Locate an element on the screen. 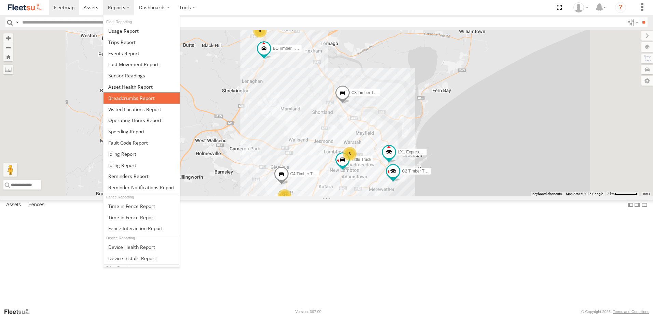 The image size is (653, 315). label: Assets is located at coordinates (13, 205).